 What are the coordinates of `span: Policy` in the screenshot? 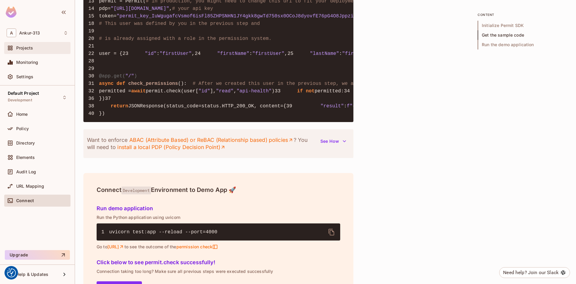 It's located at (23, 129).